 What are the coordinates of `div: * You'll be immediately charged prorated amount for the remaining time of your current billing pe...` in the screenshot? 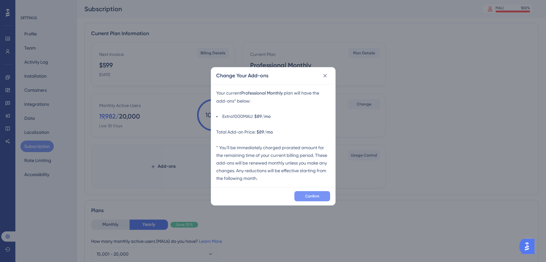 It's located at (273, 163).